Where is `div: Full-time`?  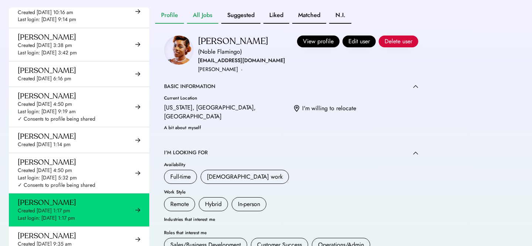
div: Full-time is located at coordinates (180, 176).